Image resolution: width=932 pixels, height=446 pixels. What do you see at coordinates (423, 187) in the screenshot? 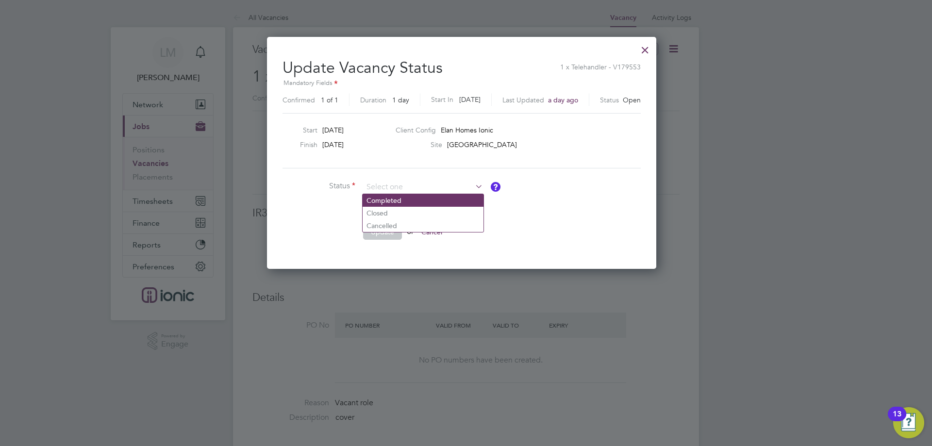
I see `input: Select one` at bounding box center [423, 187].